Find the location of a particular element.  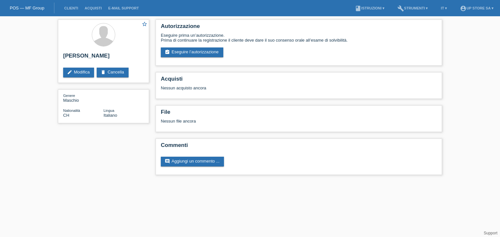

i: comment is located at coordinates (167, 162).